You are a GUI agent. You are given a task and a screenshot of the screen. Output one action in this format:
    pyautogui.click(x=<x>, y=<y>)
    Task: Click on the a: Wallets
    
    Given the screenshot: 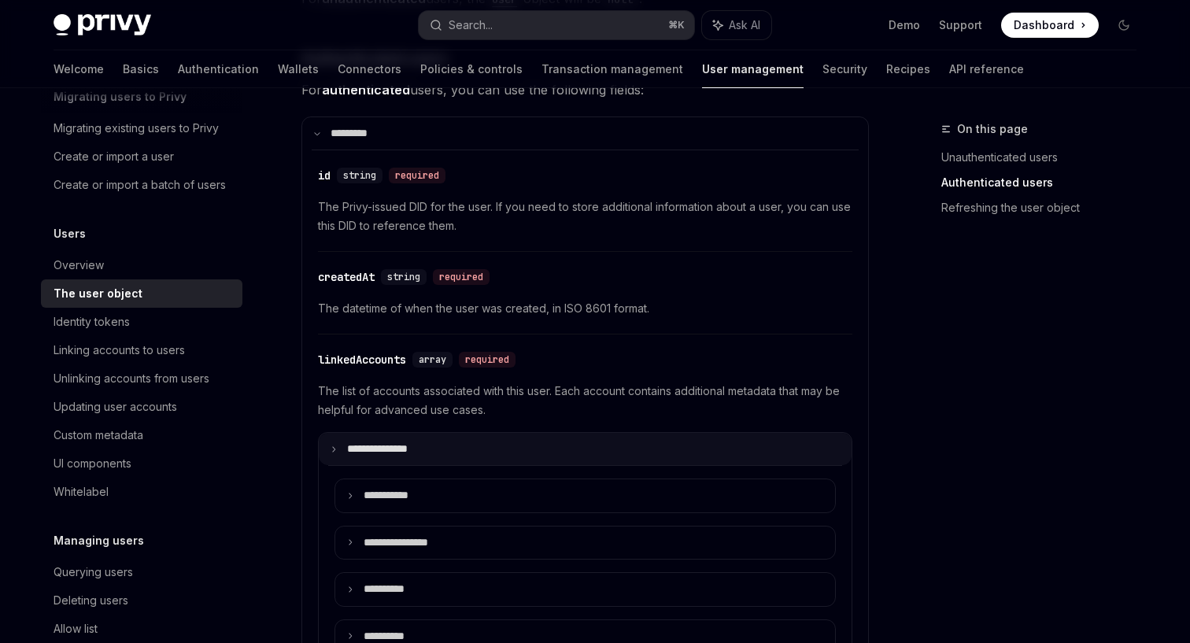 What is the action you would take?
    pyautogui.click(x=298, y=69)
    